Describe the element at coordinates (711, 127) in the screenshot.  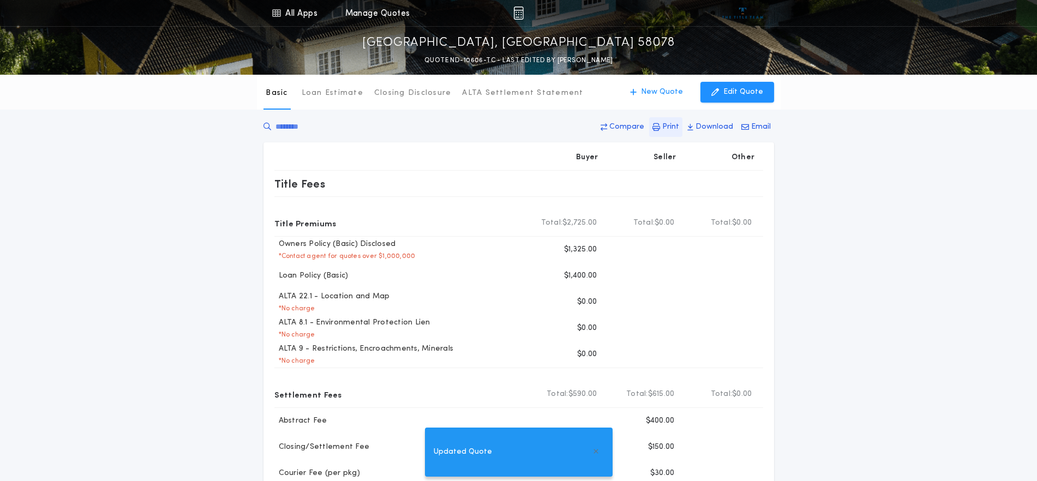
I see `button: Download` at that location.